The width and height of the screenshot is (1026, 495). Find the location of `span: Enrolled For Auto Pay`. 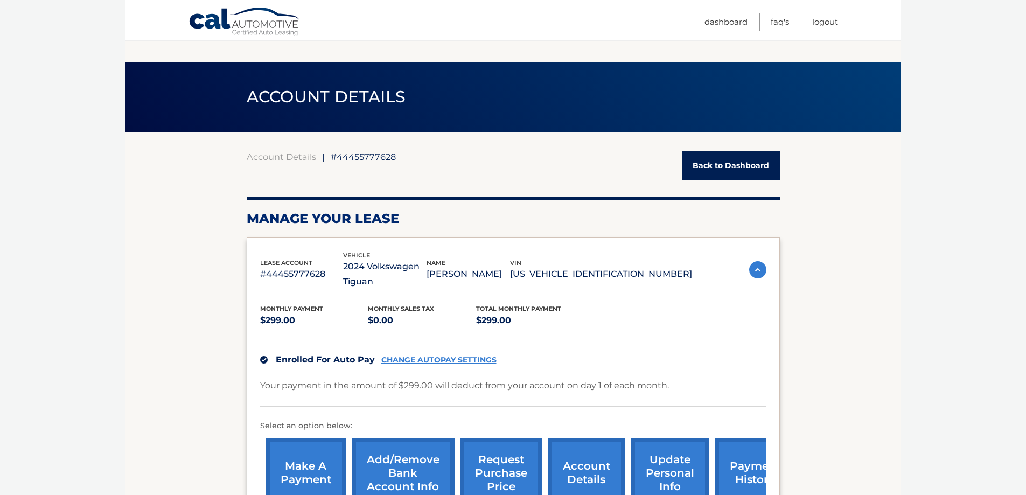

span: Enrolled For Auto Pay is located at coordinates (325, 359).